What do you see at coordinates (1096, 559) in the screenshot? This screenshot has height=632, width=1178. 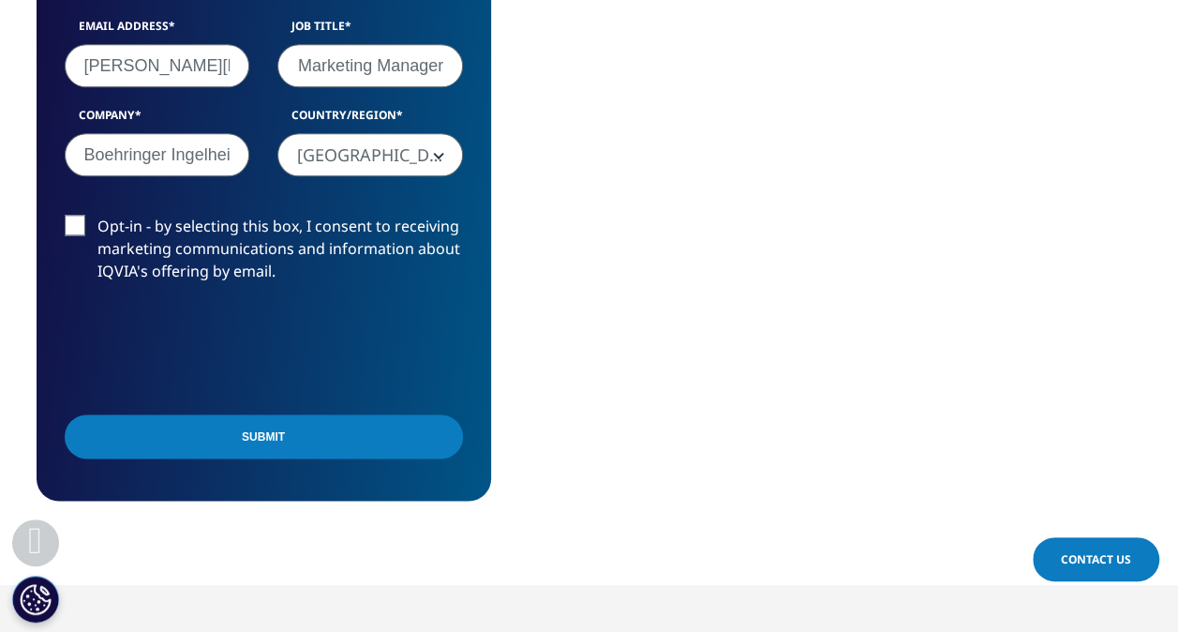 I see `span: Contact Us` at bounding box center [1096, 559].